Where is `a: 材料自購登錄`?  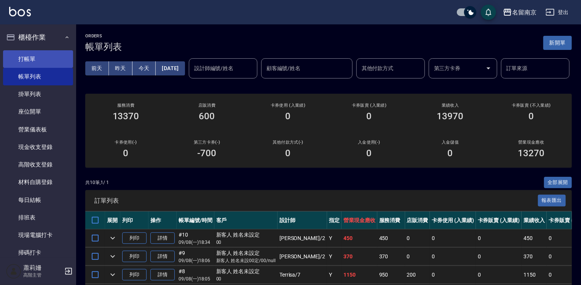 a: 材料自購登錄 is located at coordinates (38, 182).